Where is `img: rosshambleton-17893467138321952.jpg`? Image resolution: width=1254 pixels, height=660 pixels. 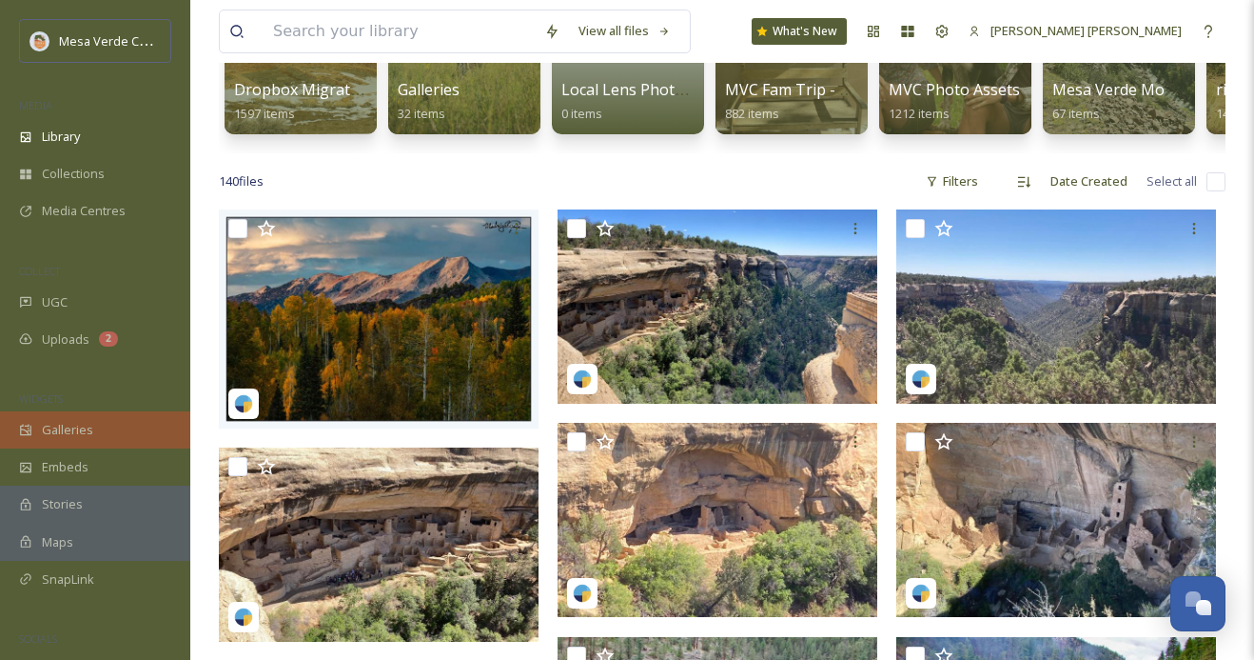
img: rosshambleton-17893467138321952.jpg is located at coordinates (379, 544).